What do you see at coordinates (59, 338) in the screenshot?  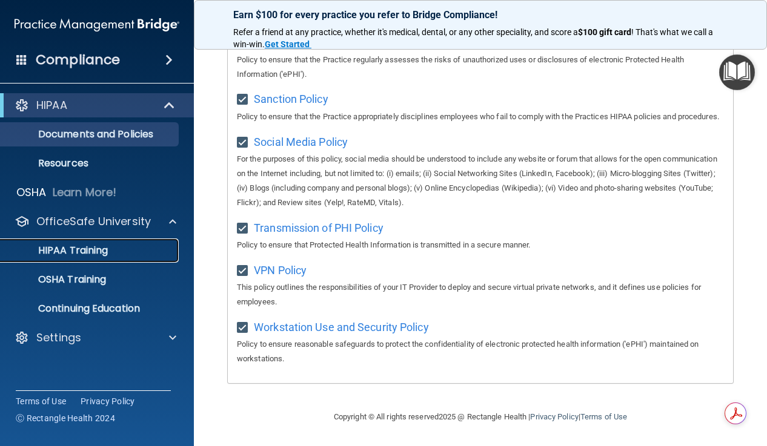 I see `p: Settings` at bounding box center [59, 338].